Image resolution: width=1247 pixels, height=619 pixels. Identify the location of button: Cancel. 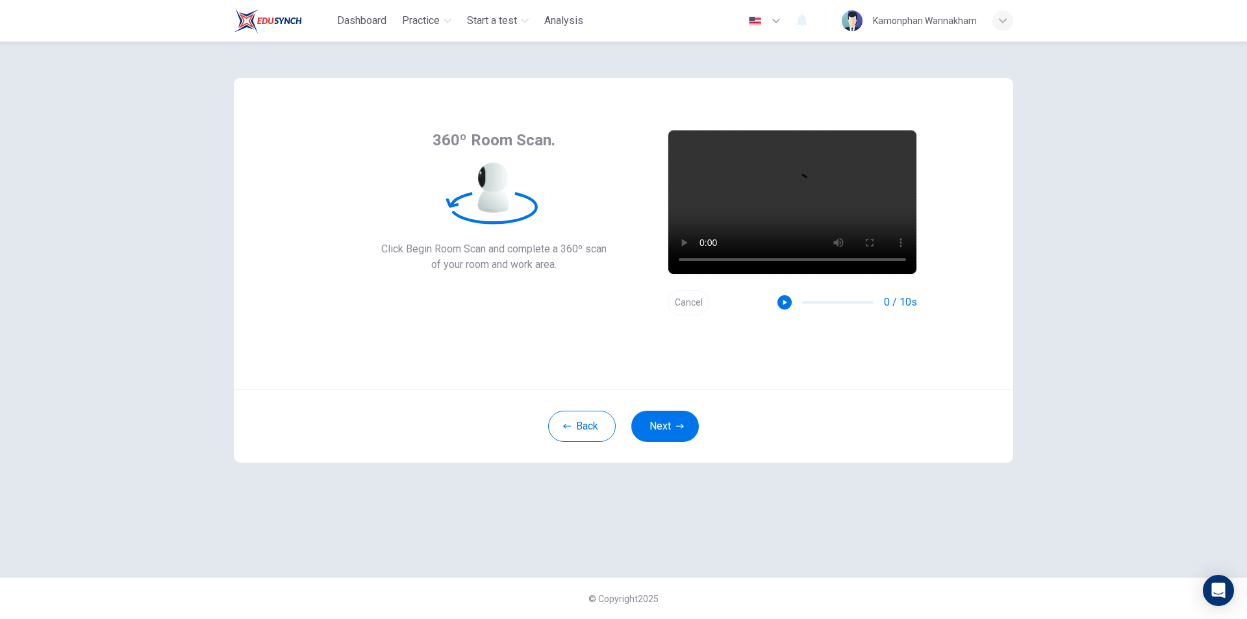
(688, 303).